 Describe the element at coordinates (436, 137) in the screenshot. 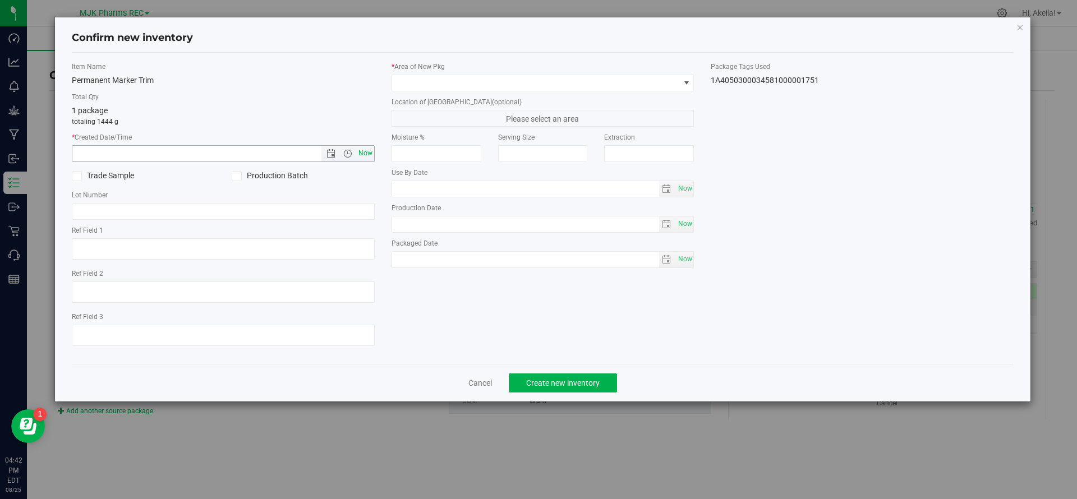

I see `label: Moisture %` at that location.